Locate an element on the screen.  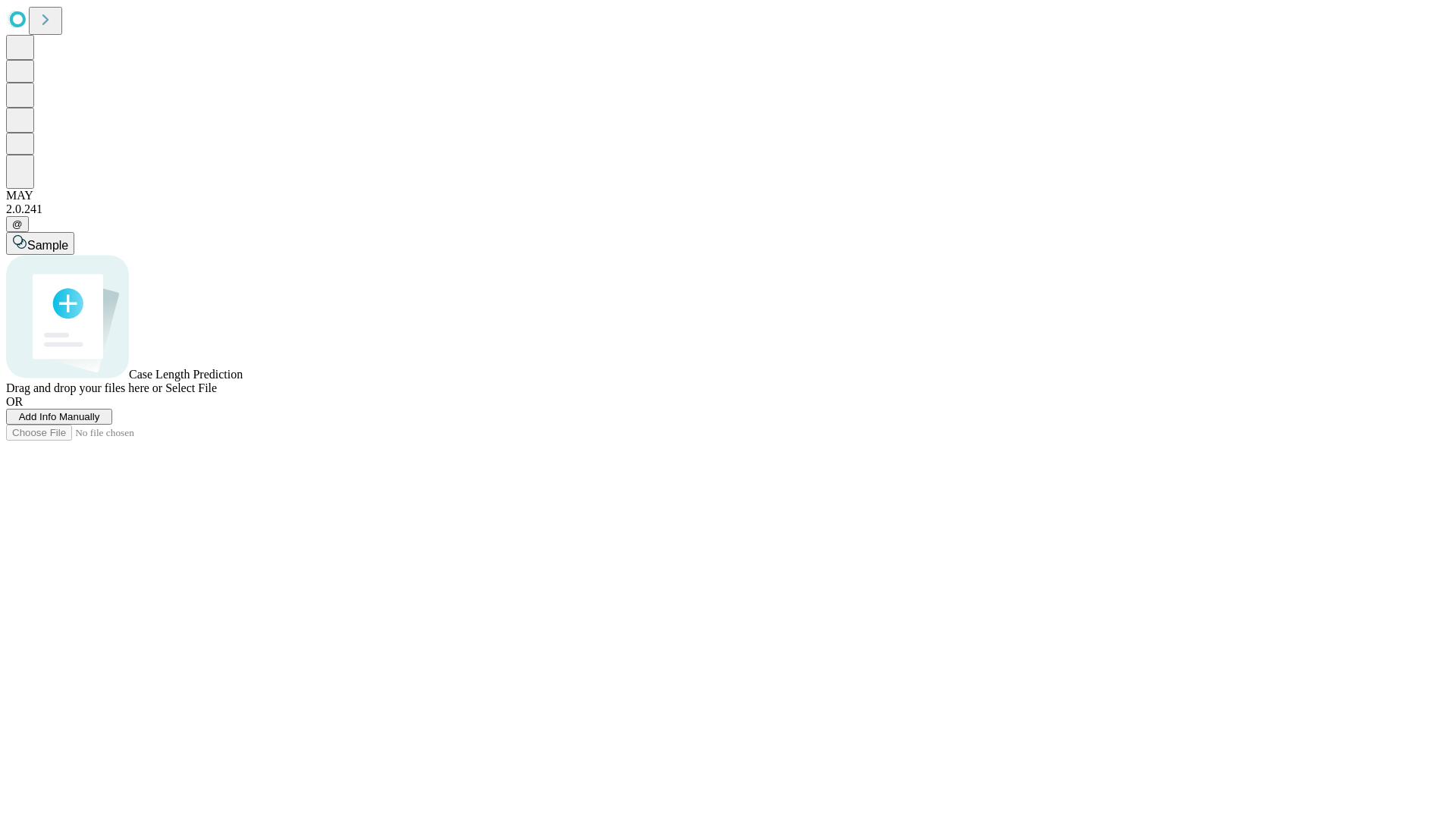
button: Sample is located at coordinates (40, 243).